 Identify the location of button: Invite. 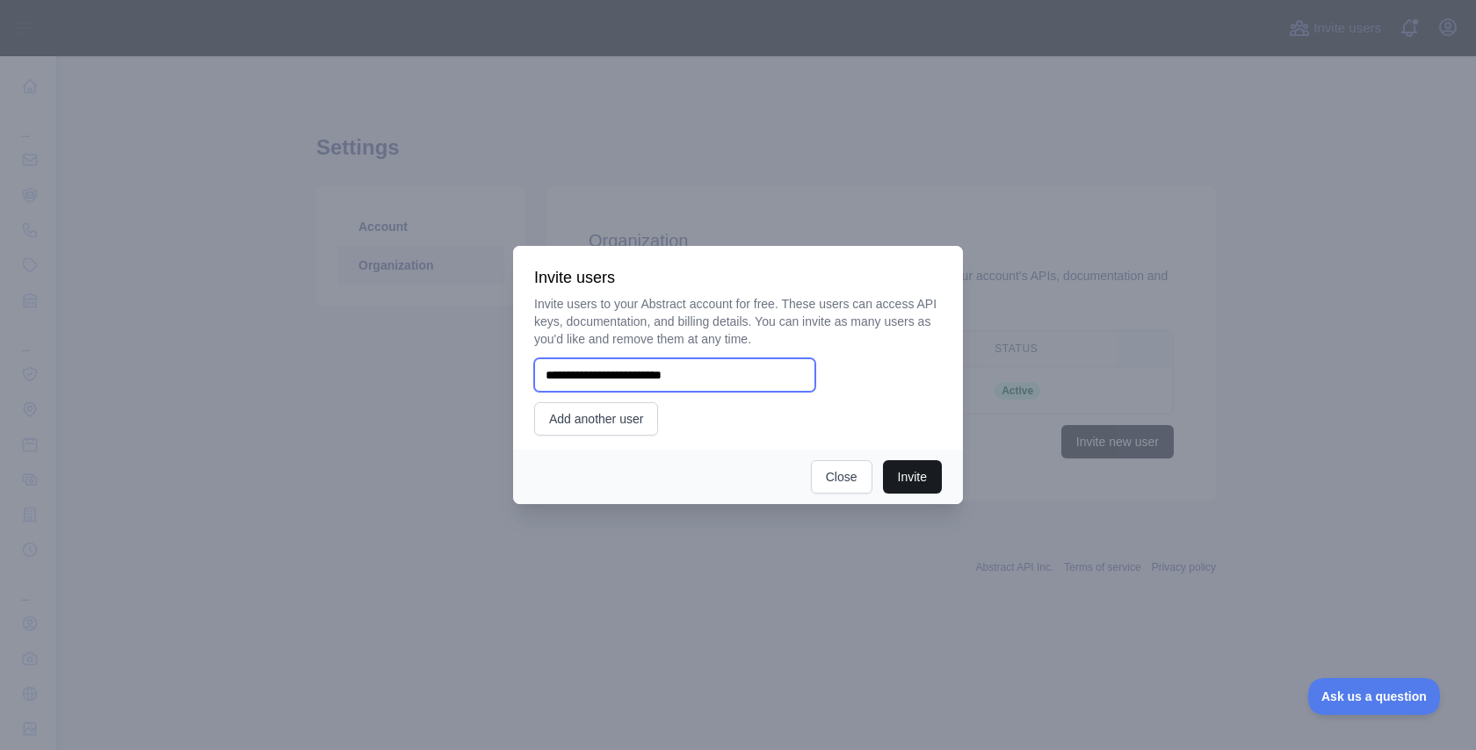
(912, 477).